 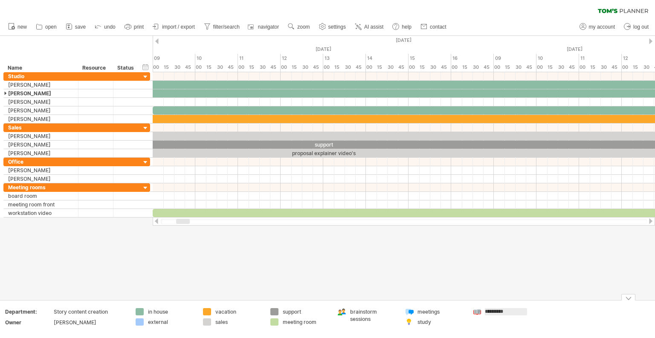 What do you see at coordinates (95, 68) in the screenshot?
I see `div: Resource` at bounding box center [95, 68].